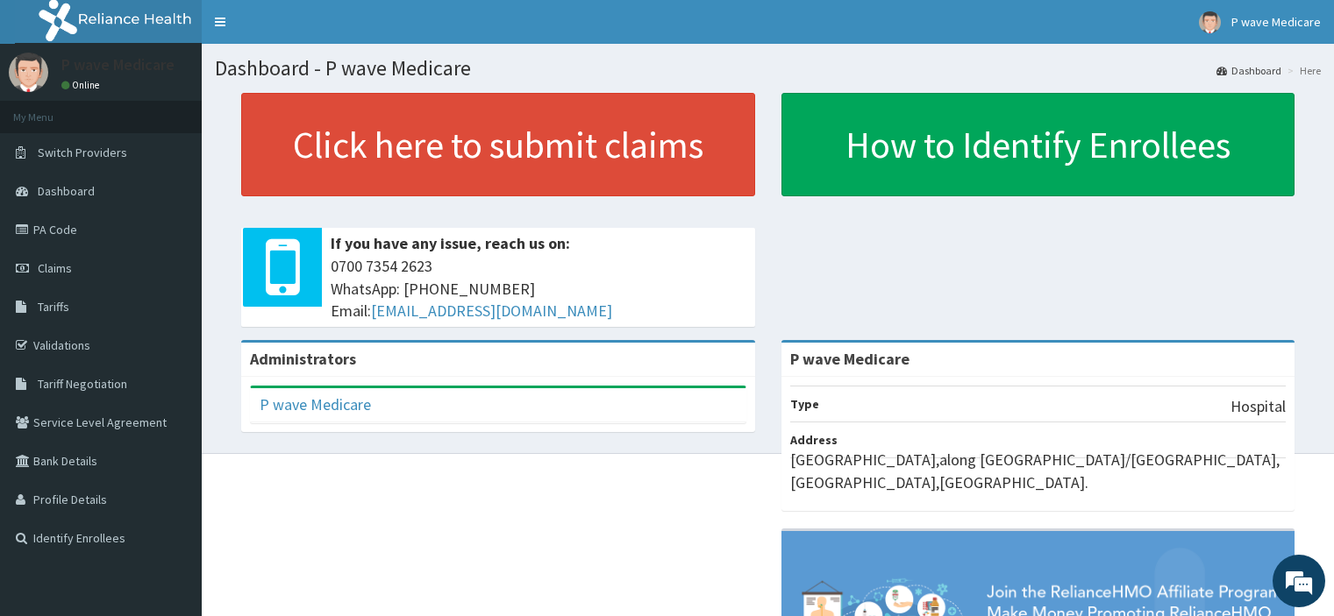 The width and height of the screenshot is (1334, 616). Describe the element at coordinates (1257, 407) in the screenshot. I see `p: Hospital` at that location.